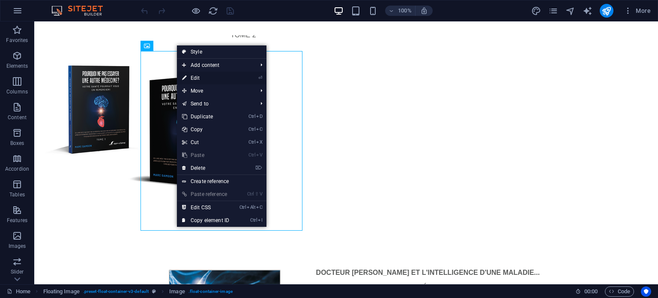 The width and height of the screenshot is (658, 298). Describe the element at coordinates (591, 291) in the screenshot. I see `span: 00 00` at that location.